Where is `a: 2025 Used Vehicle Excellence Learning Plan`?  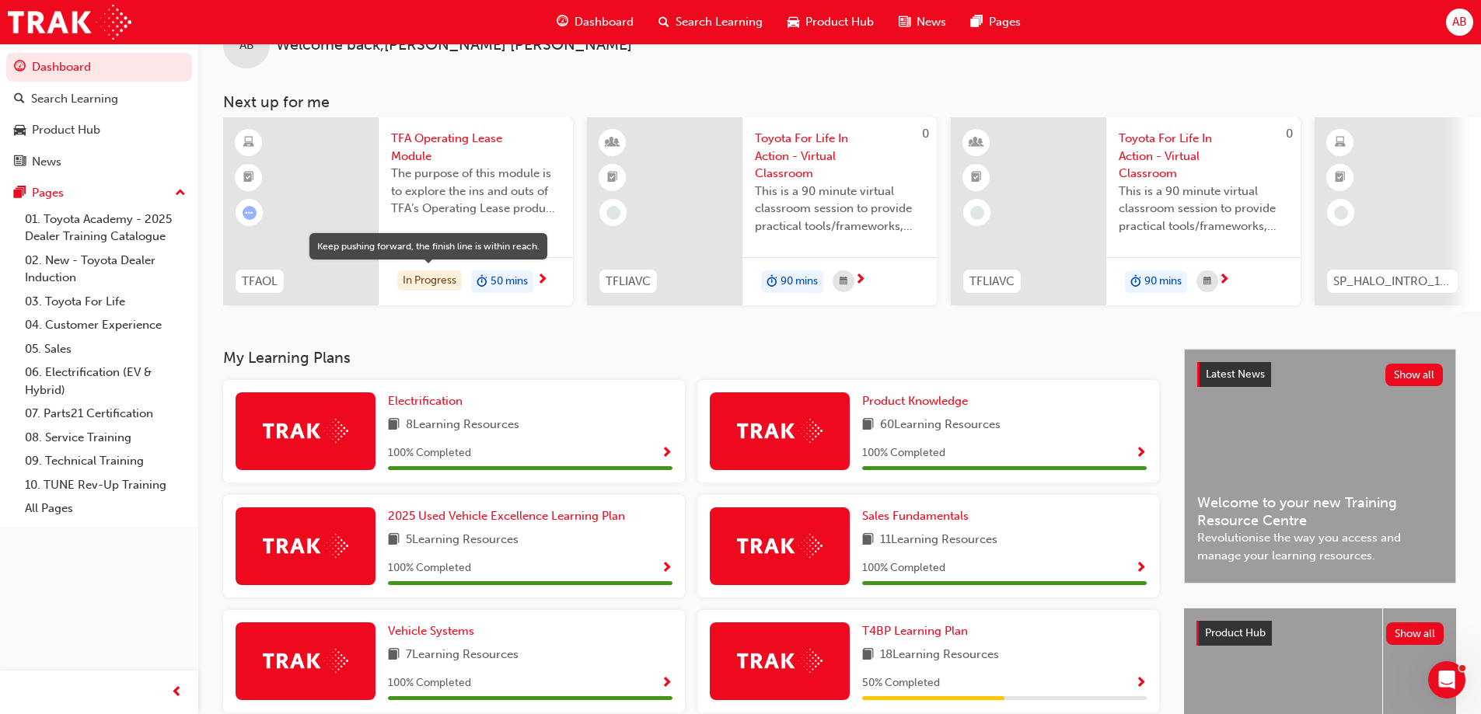
a: 2025 Used Vehicle Excellence Learning Plan is located at coordinates (509, 516).